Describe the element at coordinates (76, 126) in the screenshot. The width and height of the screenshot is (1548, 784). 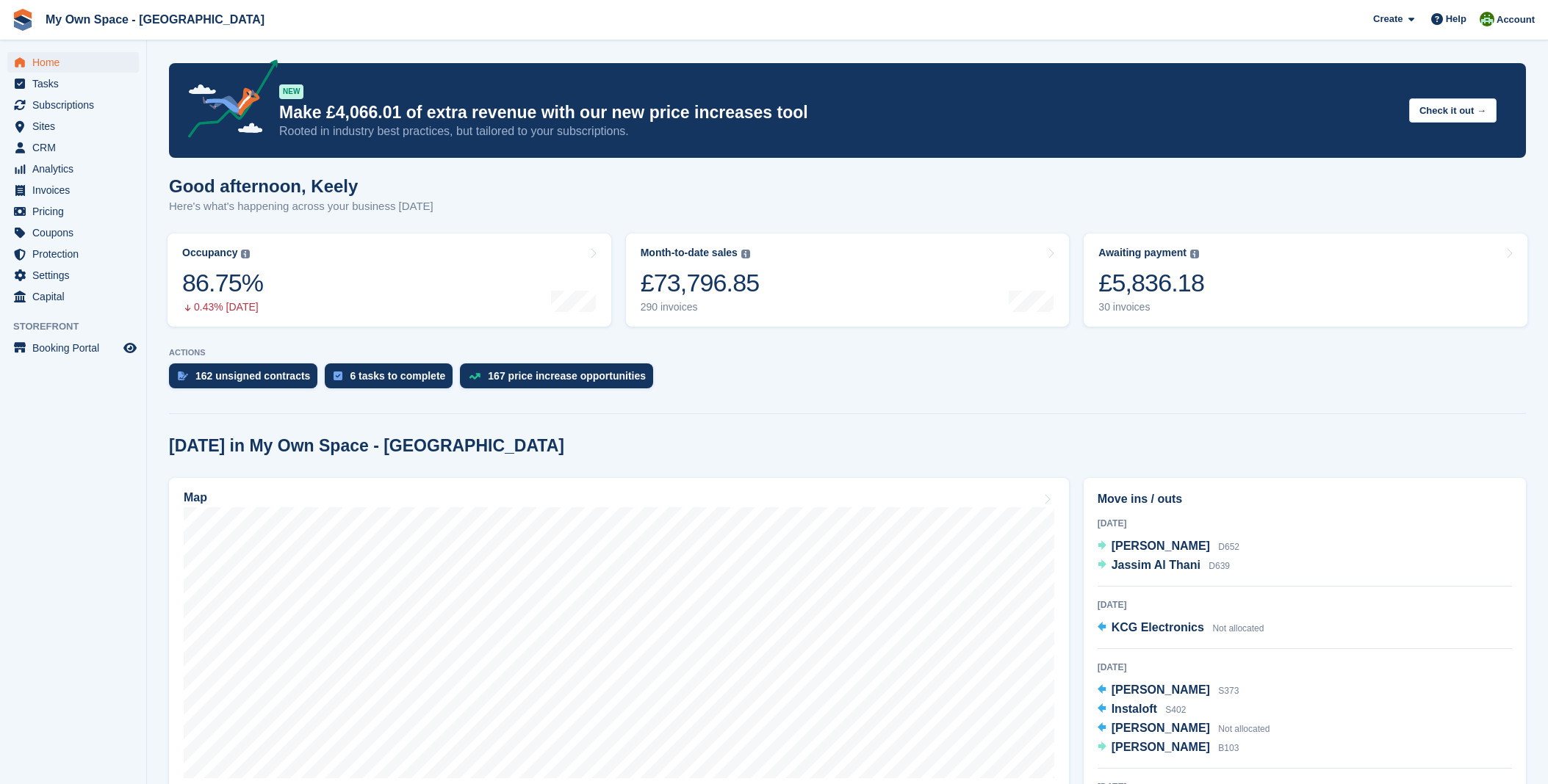
I see `span: Sites` at that location.